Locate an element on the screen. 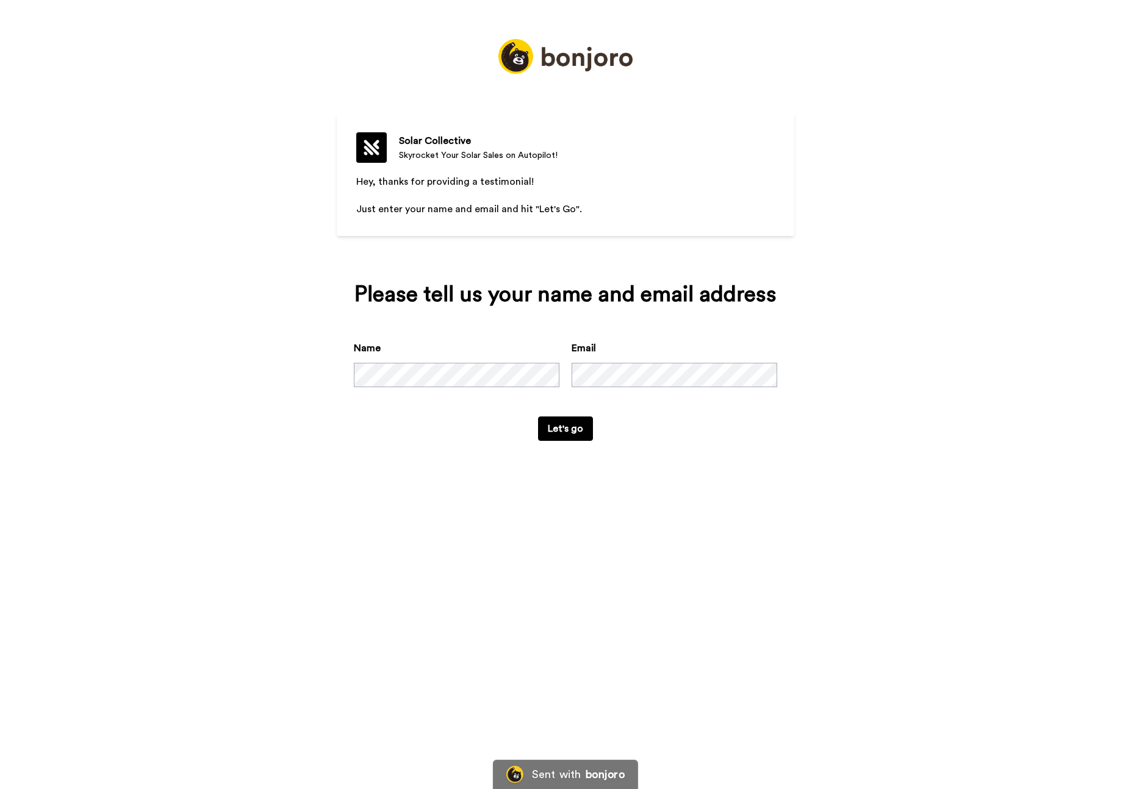 Image resolution: width=1131 pixels, height=789 pixels. label: Email is located at coordinates (584, 348).